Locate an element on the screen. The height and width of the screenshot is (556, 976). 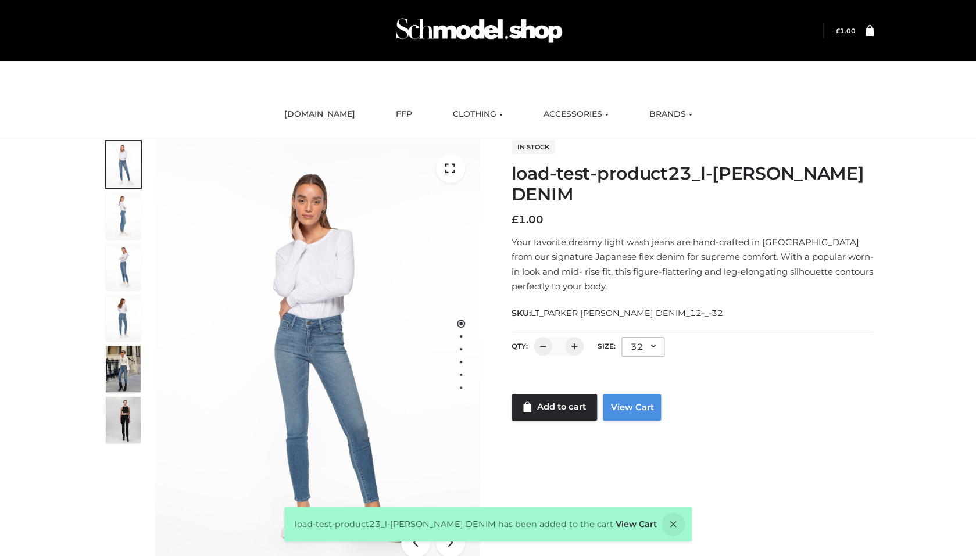
a: CLOTHING is located at coordinates (478, 114).